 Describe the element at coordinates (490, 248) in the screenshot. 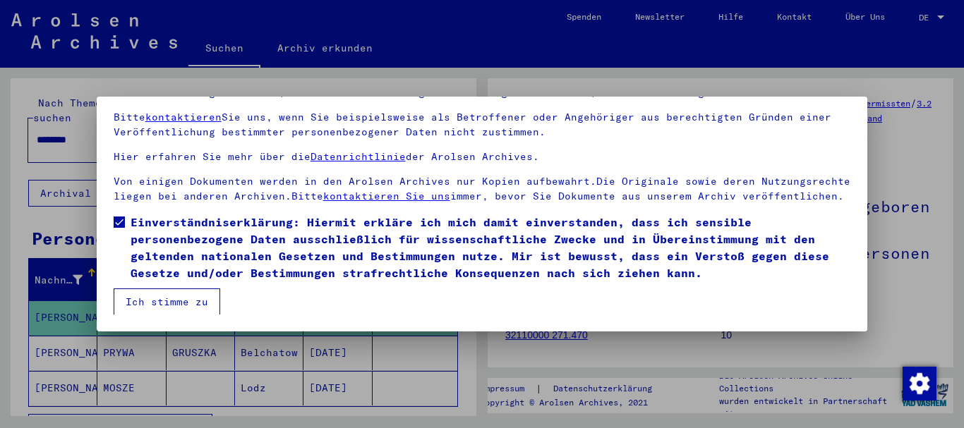

I see `span: Einverständniserklärung: Hiermit erkläre ich mich damit einverstanden, dass ich sensible personen...` at that location.